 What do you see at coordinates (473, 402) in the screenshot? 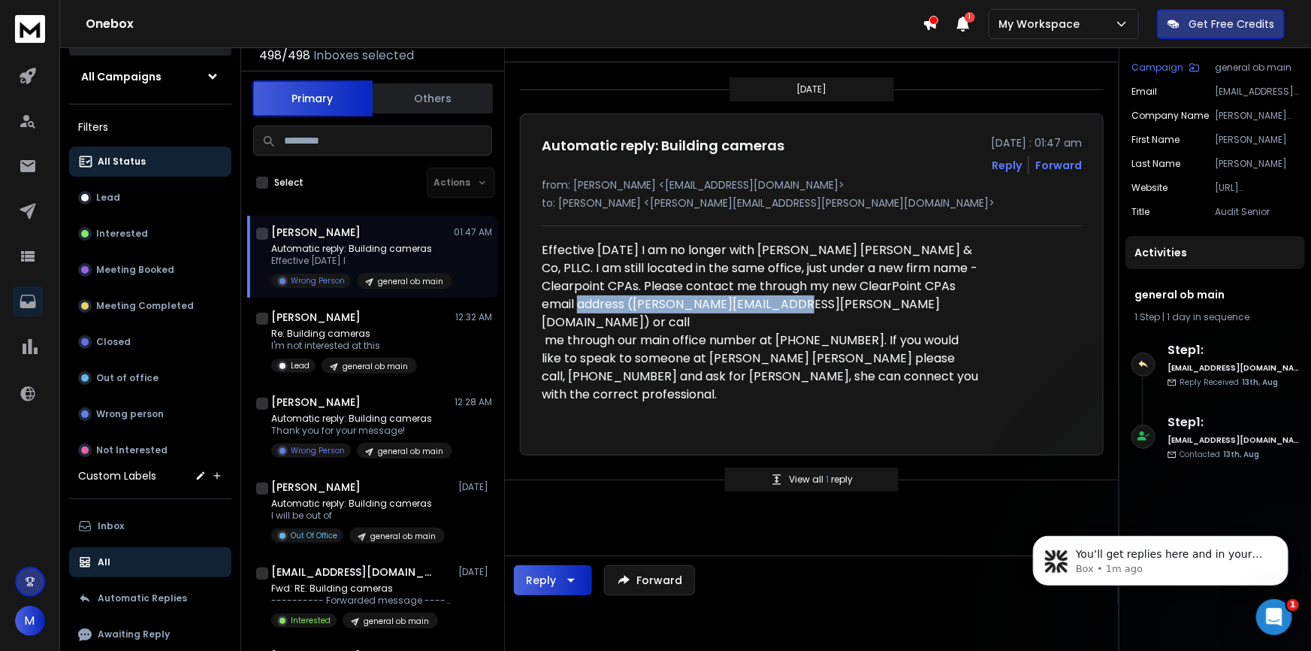
I see `p: 12:28 AM` at bounding box center [473, 402].